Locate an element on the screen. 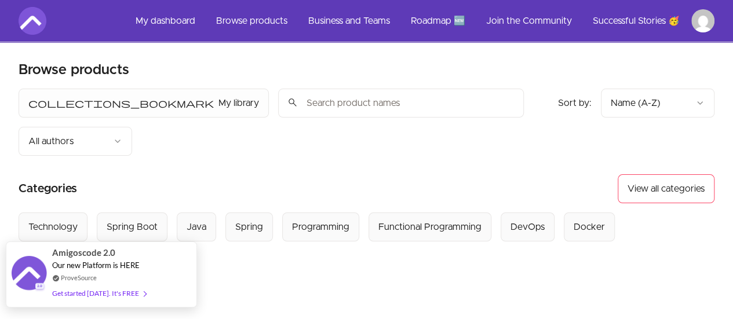 This screenshot has height=319, width=733. a: Join the Community is located at coordinates (529, 21).